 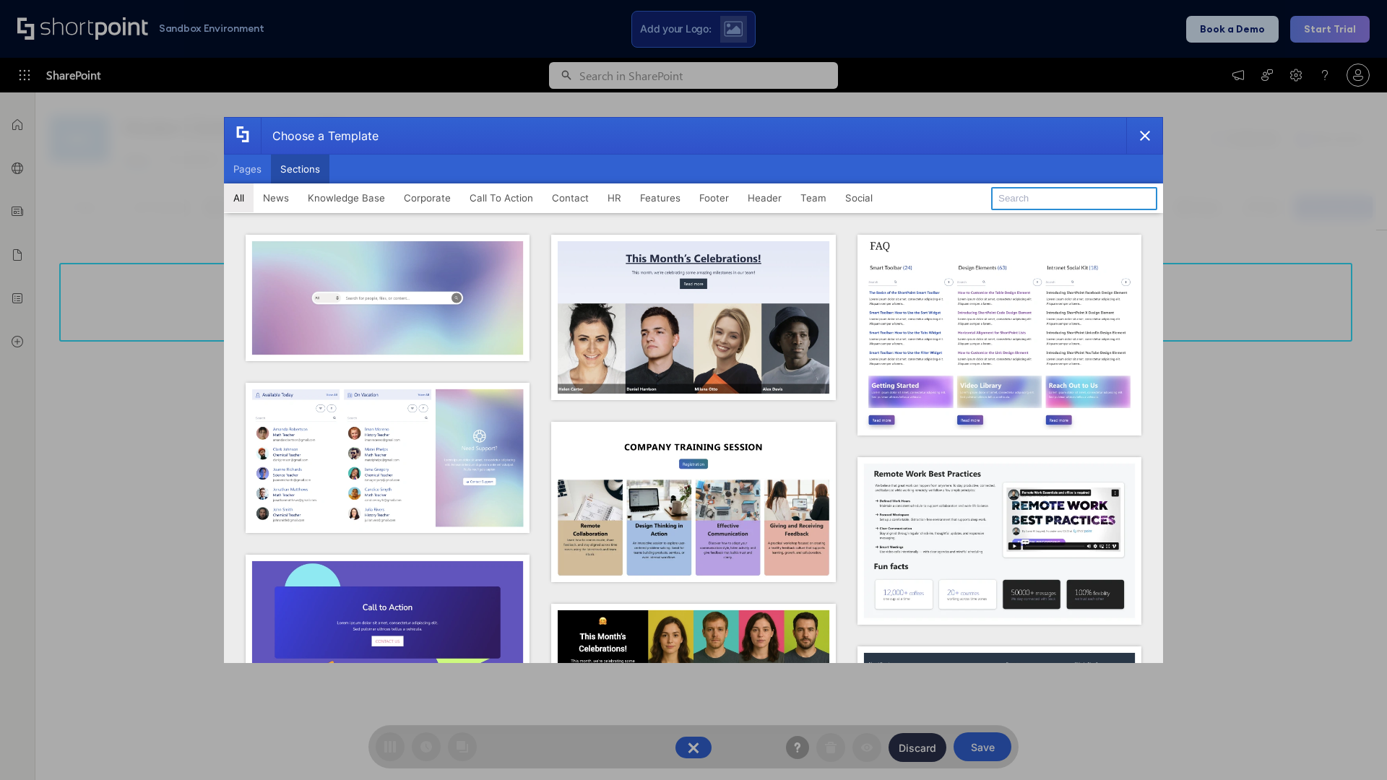 I want to click on button: Call To Action, so click(x=501, y=198).